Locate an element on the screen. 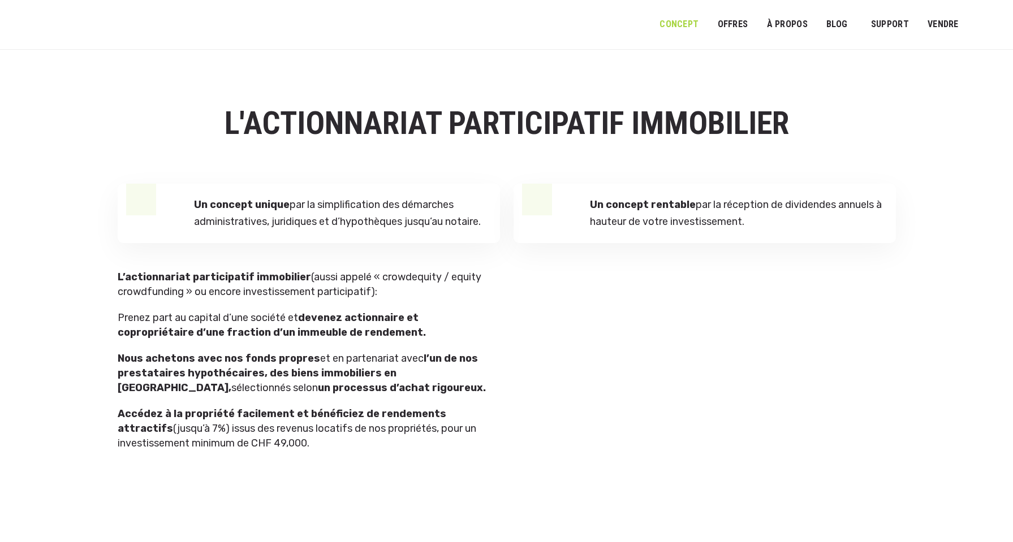  p: Prenez part au capital d’une société et is located at coordinates (303, 325).